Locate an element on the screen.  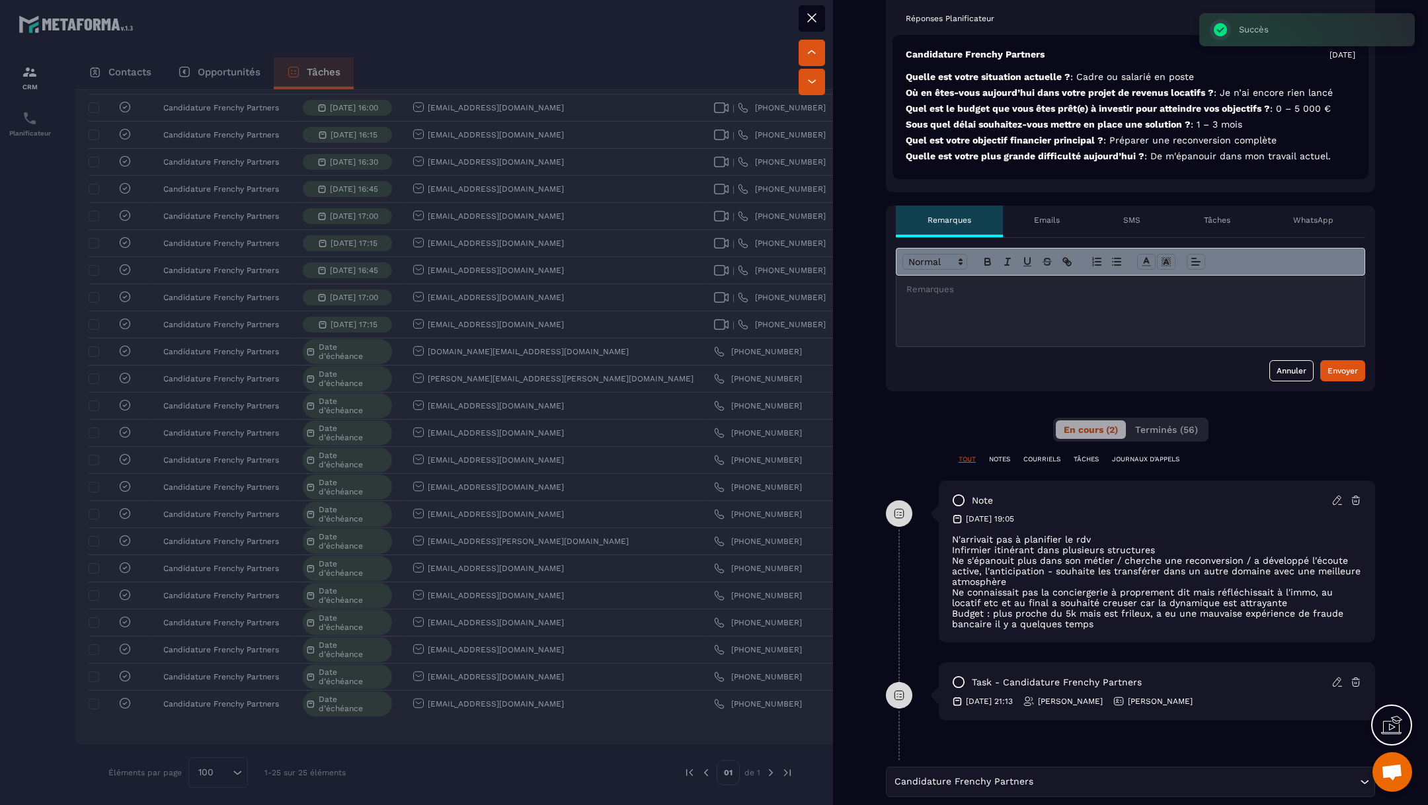
p: COURRIELS is located at coordinates (1042, 459).